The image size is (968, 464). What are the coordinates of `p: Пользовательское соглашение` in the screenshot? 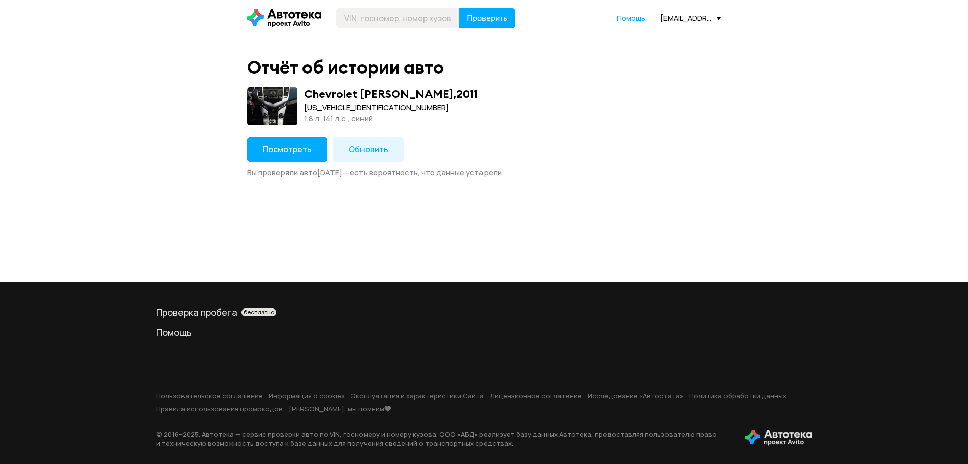 It's located at (209, 395).